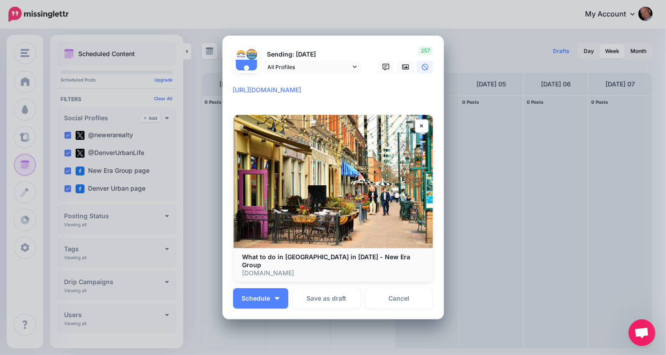 This screenshot has width=666, height=355. What do you see at coordinates (333, 181) in the screenshot?
I see `img: What to do in Denver in September 2025 - New Era Group` at bounding box center [333, 181].